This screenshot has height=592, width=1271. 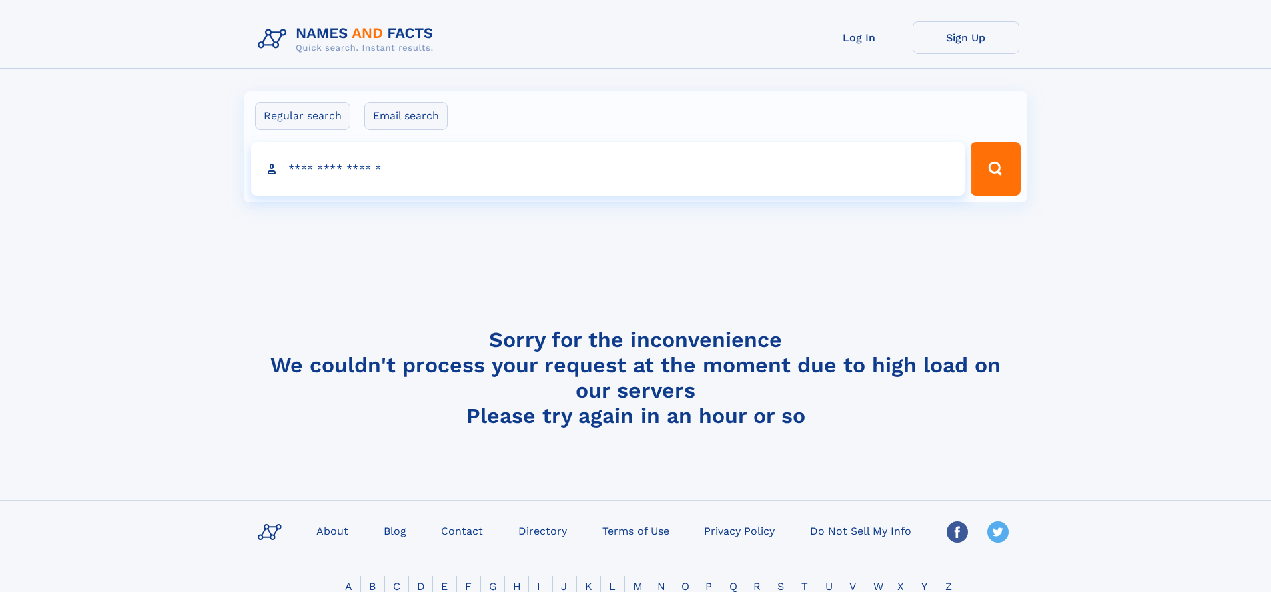 What do you see at coordinates (542, 530) in the screenshot?
I see `a: Directory` at bounding box center [542, 530].